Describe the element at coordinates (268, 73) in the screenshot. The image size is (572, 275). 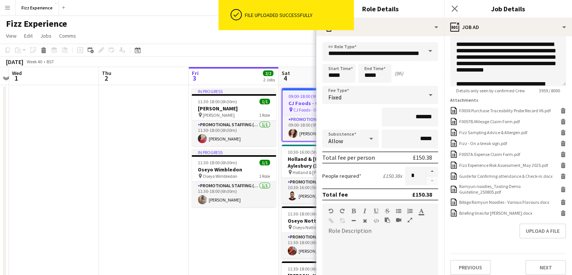
I see `span: 2/2` at that location.